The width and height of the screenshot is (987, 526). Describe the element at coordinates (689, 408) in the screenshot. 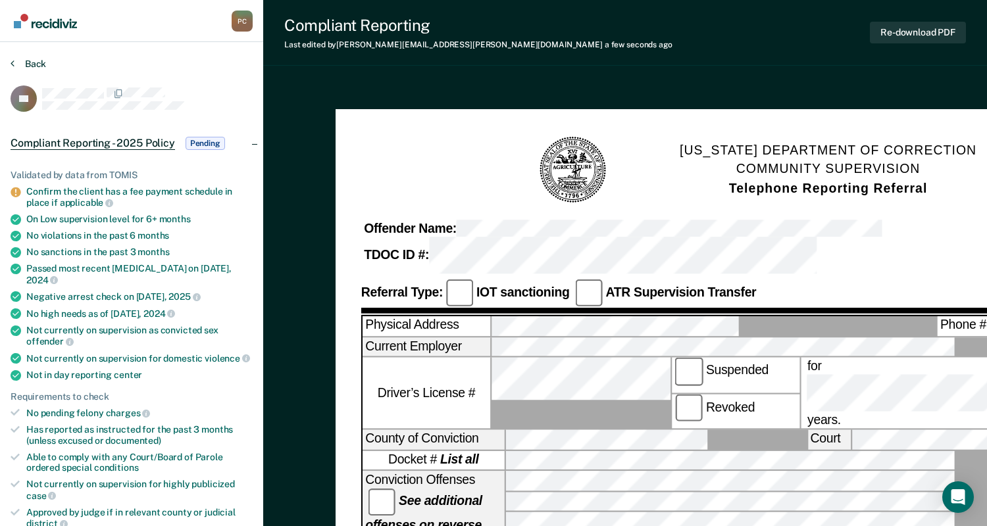

I see `input: Revoked` at that location.